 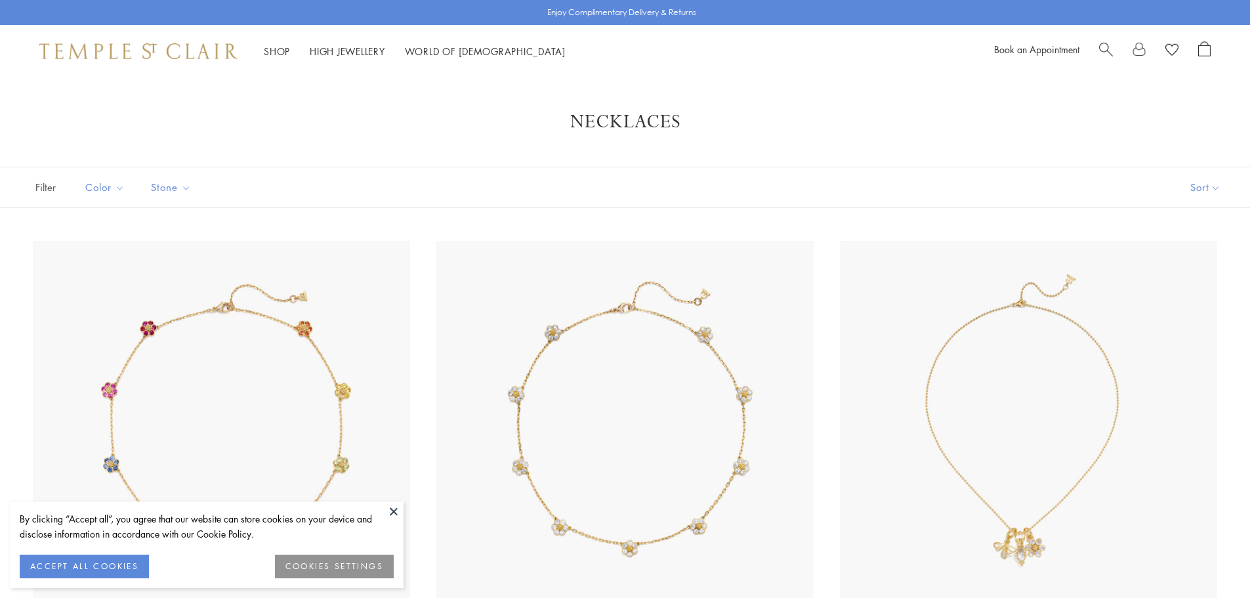 I want to click on span: Color, so click(x=106, y=187).